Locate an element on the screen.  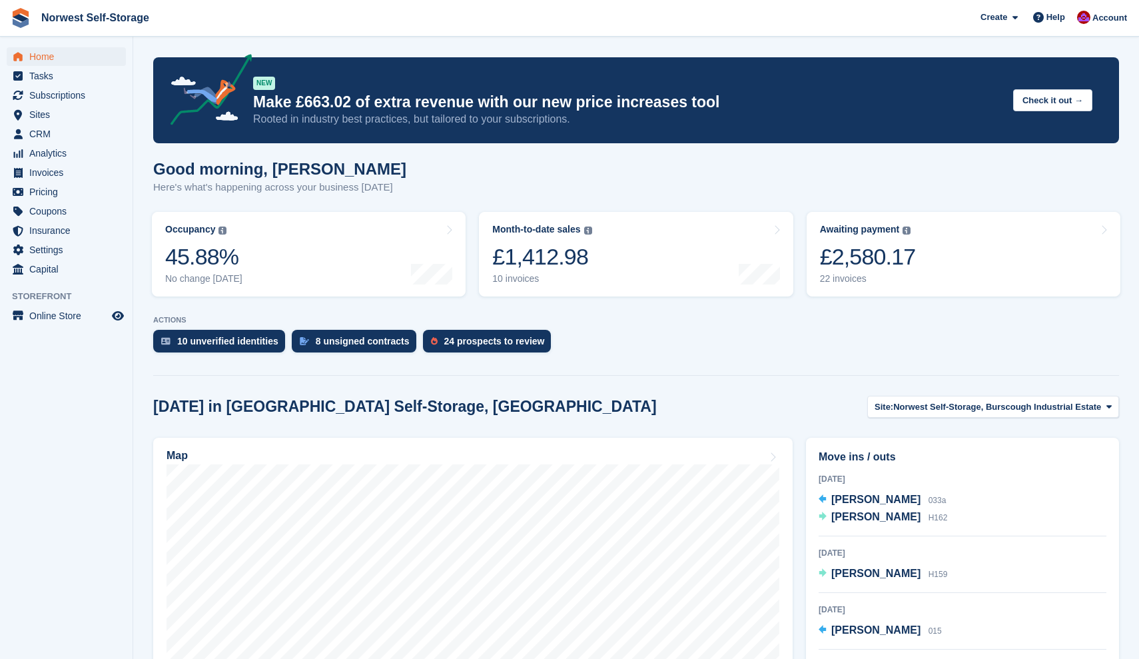
a: Preview store is located at coordinates (118, 316).